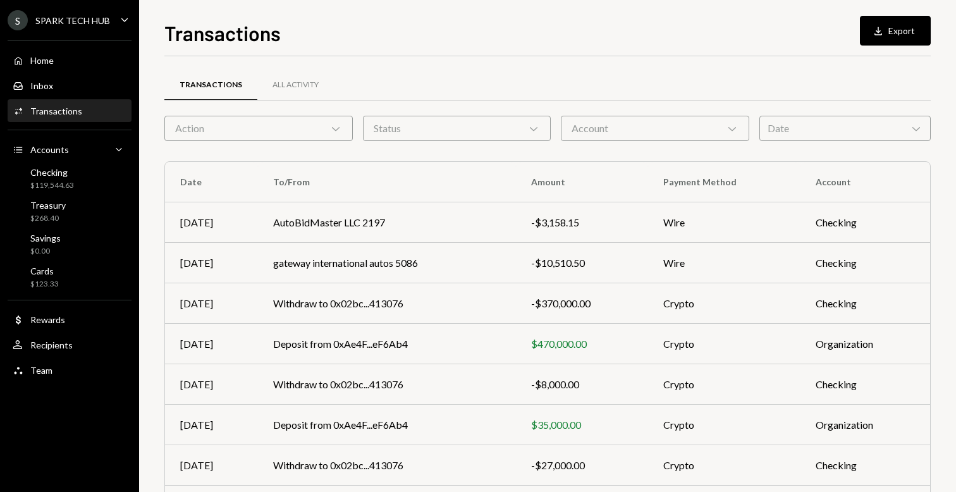  What do you see at coordinates (865, 182) in the screenshot?
I see `th: Account` at bounding box center [865, 182].